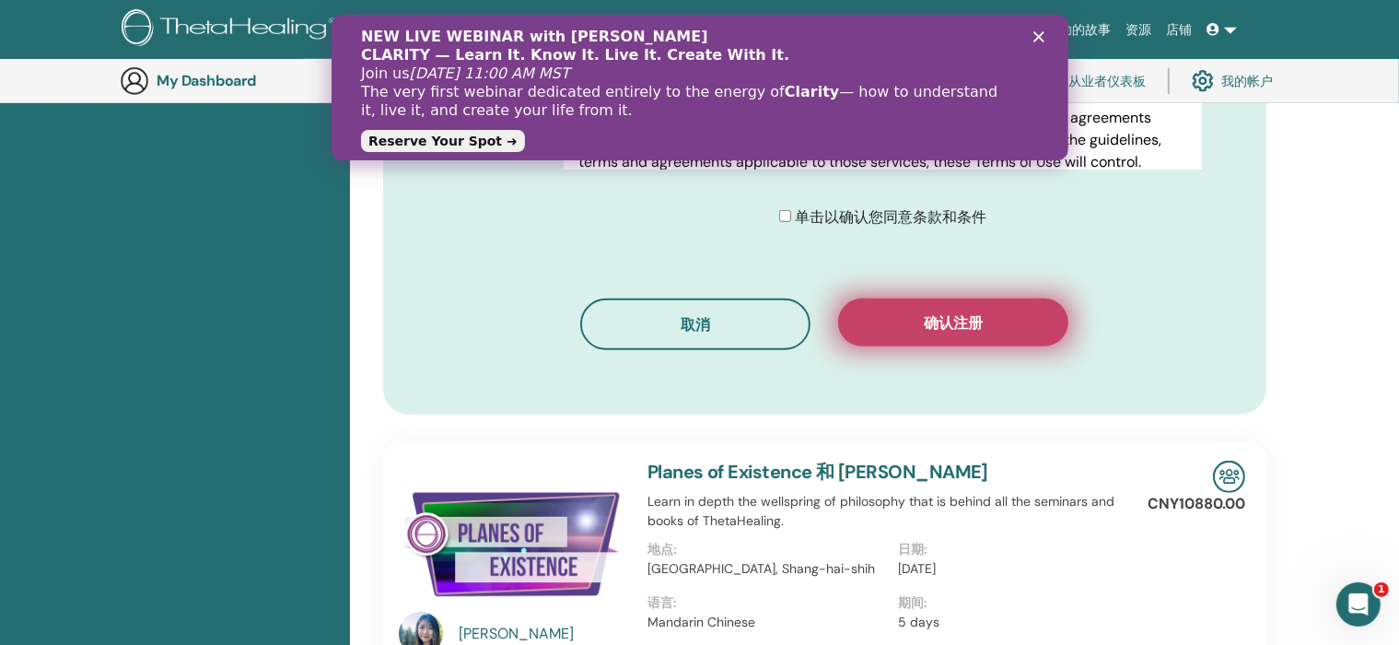  I want to click on img: logo.png, so click(231, 29).